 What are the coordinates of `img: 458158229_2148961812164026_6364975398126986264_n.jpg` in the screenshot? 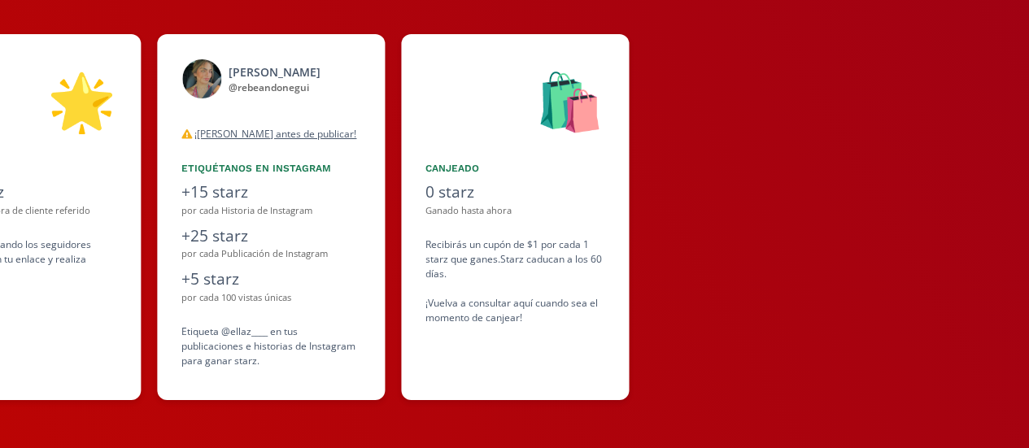 It's located at (202, 79).